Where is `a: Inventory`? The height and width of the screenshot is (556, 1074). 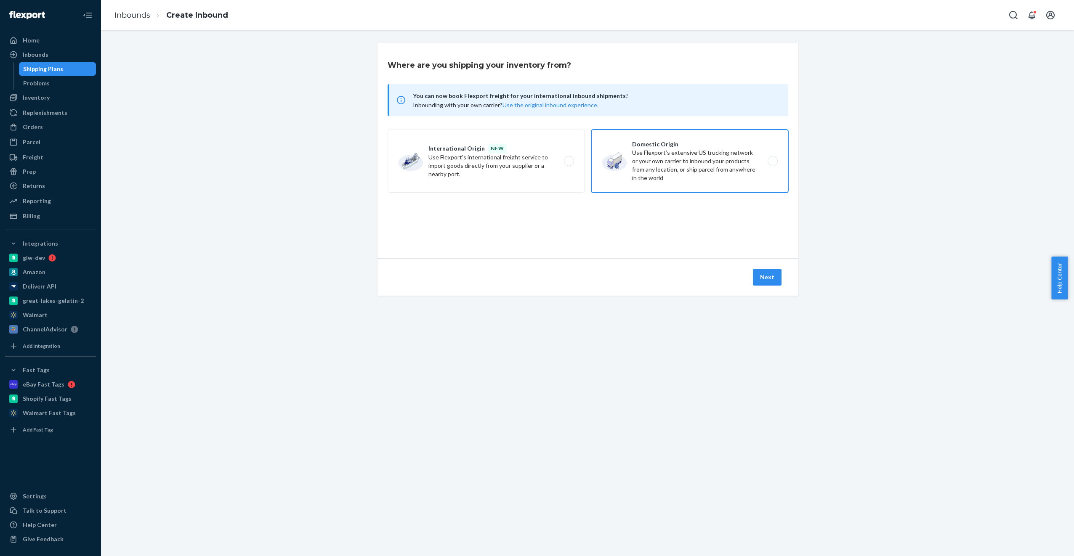 a: Inventory is located at coordinates (51, 98).